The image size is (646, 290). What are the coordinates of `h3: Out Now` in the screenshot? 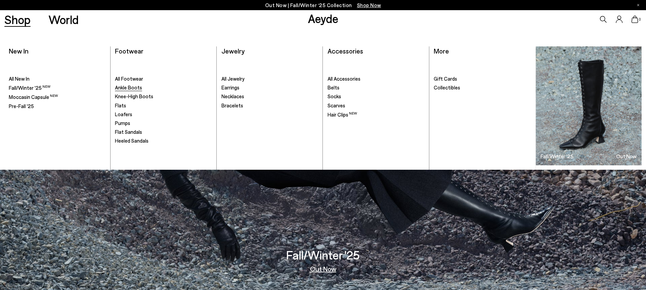 It's located at (626, 156).